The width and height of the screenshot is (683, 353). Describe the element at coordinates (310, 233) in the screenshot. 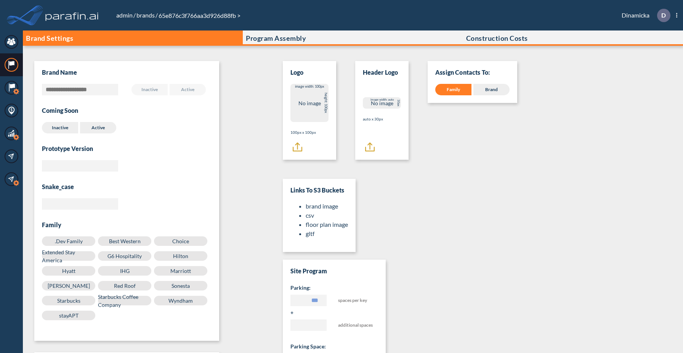

I see `a: gltf` at that location.